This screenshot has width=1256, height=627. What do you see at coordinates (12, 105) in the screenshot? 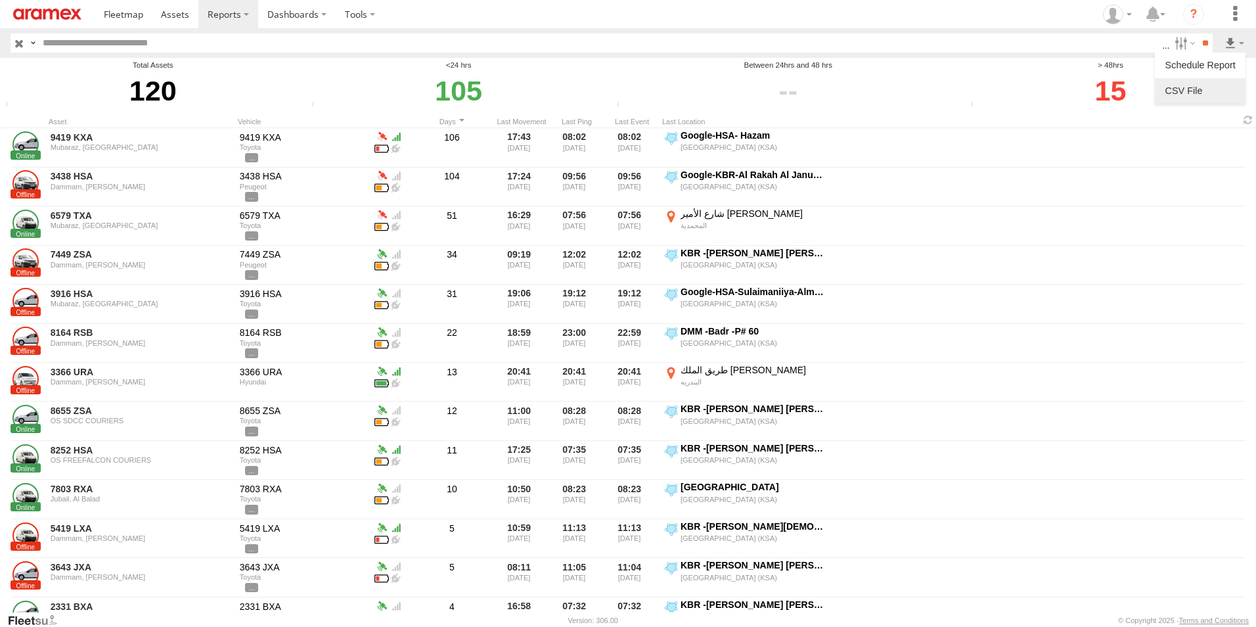
I see `div: Total number of Enabled Assets` at bounding box center [12, 105].